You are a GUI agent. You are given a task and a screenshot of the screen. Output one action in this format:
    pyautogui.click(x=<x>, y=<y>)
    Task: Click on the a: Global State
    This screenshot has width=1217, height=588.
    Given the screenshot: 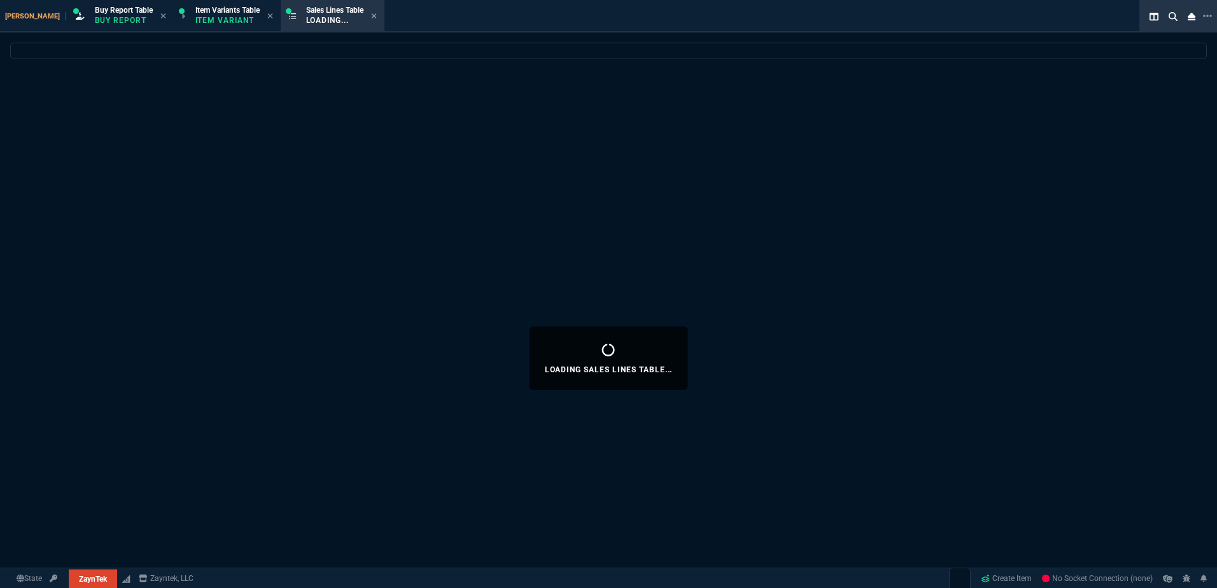 What is the action you would take?
    pyautogui.click(x=29, y=578)
    